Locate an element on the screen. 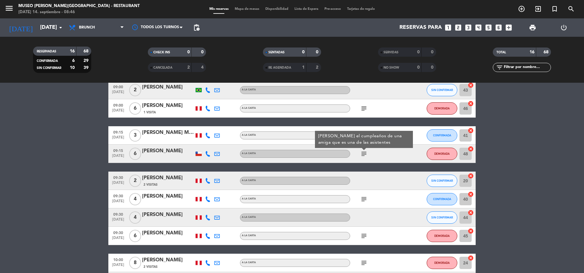 This screenshot has width=584, height=273. span: Pre-acceso is located at coordinates (333, 9).